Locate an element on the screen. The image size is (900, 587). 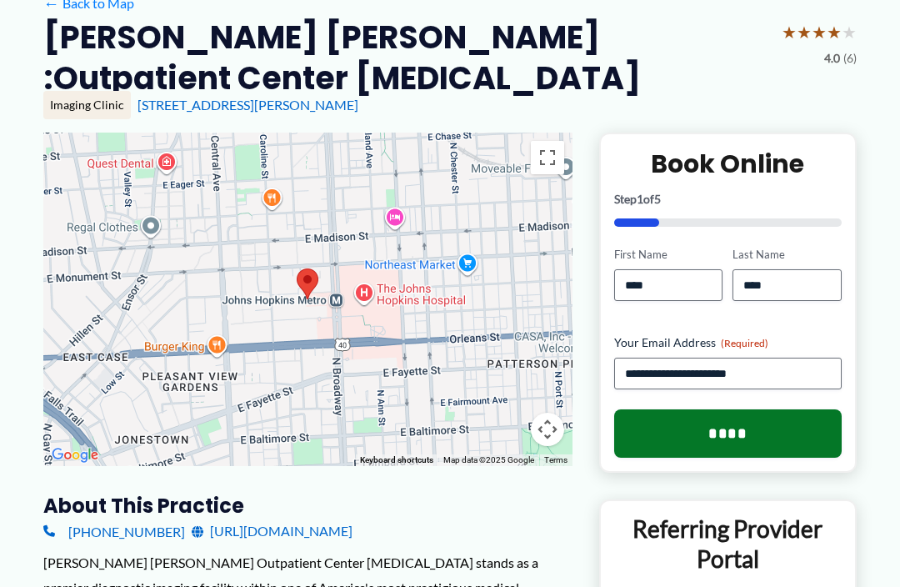
span: 4.0 is located at coordinates (832, 58).